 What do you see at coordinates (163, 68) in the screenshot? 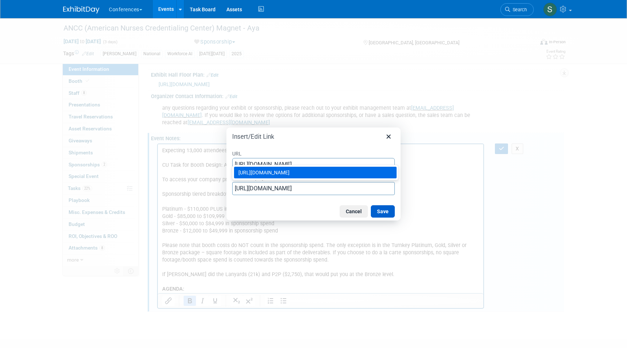
I see `p: Expecting 13,000 attendees CU Task for Booth Design: ANCC: To access your company profile go to S...` at bounding box center [163, 68].